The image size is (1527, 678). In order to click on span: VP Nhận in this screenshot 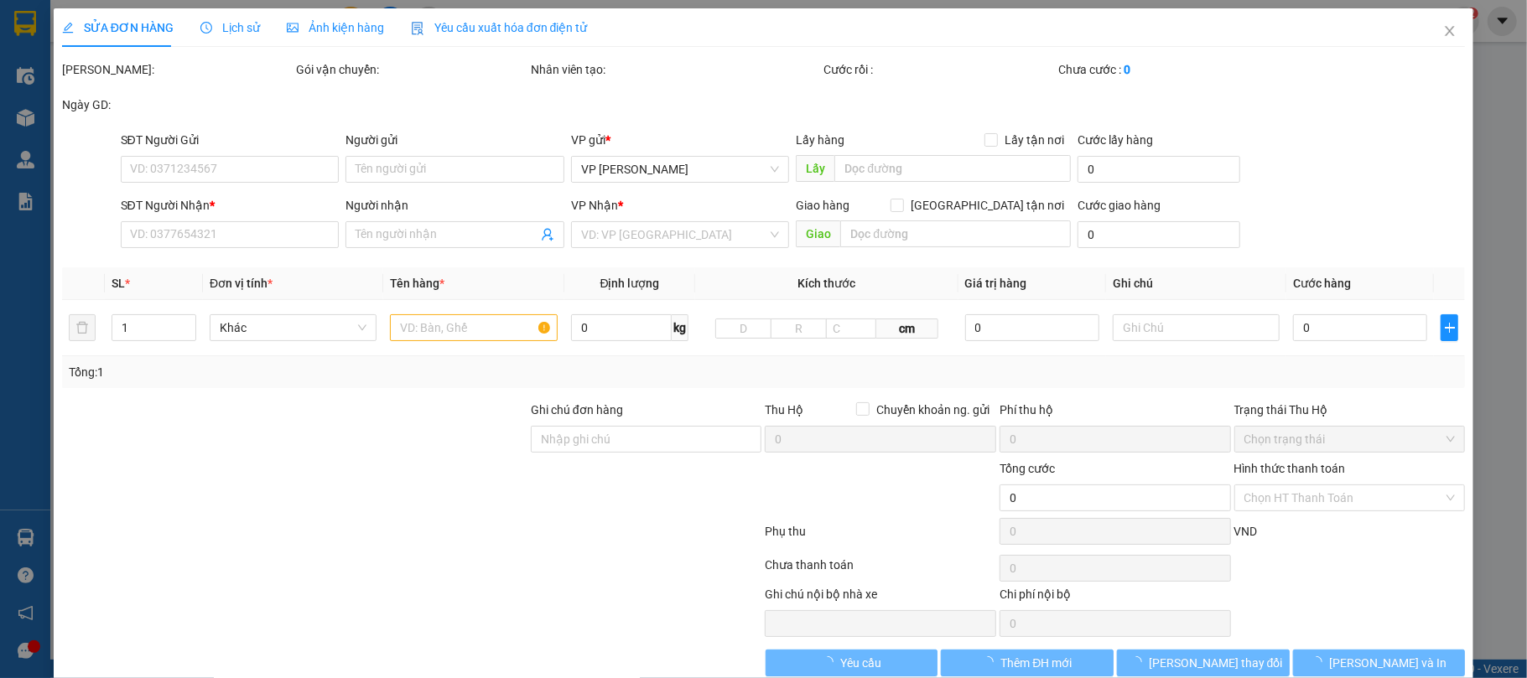, I will do `click(595, 205)`.